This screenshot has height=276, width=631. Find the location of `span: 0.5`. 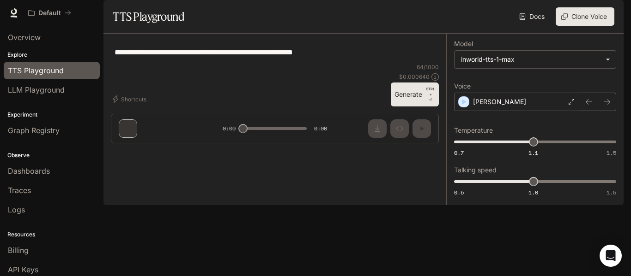

span: 0.5 is located at coordinates (458, 192).